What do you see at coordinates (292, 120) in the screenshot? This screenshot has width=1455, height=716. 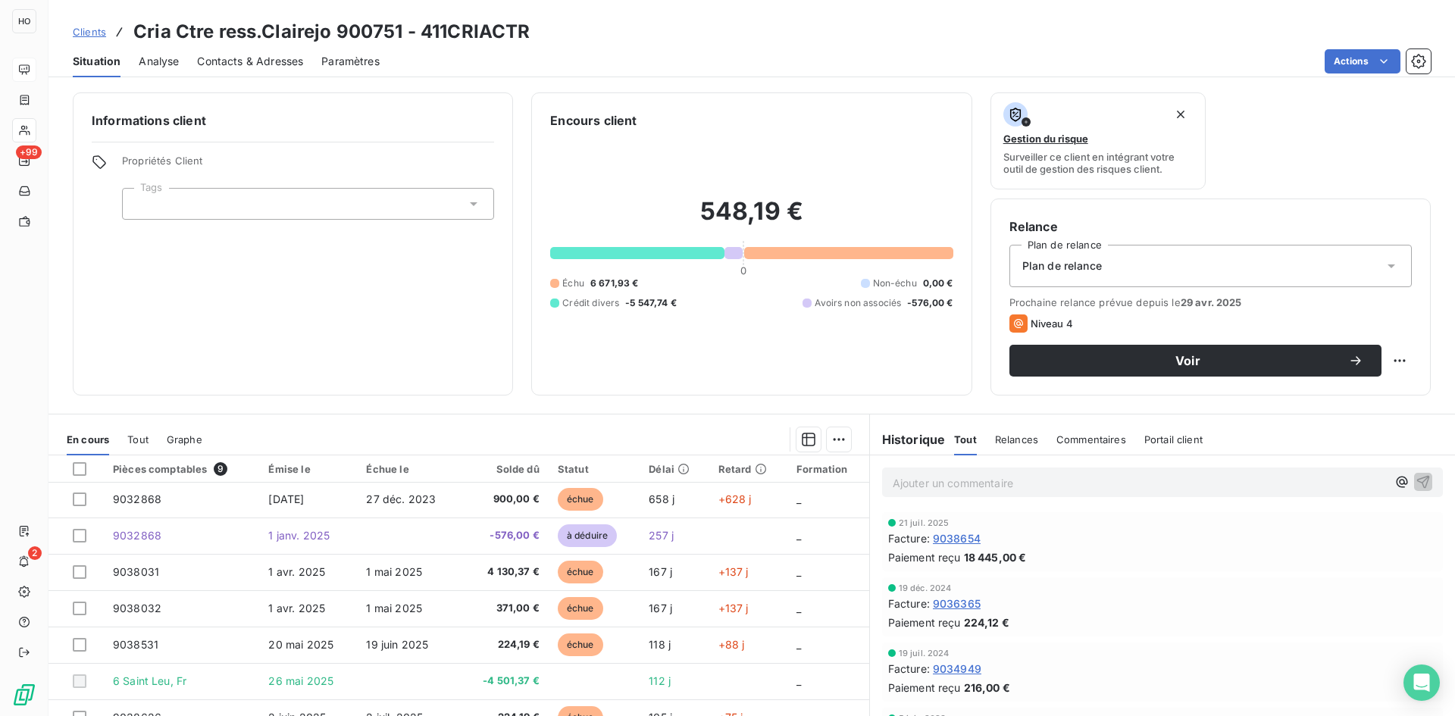 I see `h6: Informations client` at bounding box center [292, 120].